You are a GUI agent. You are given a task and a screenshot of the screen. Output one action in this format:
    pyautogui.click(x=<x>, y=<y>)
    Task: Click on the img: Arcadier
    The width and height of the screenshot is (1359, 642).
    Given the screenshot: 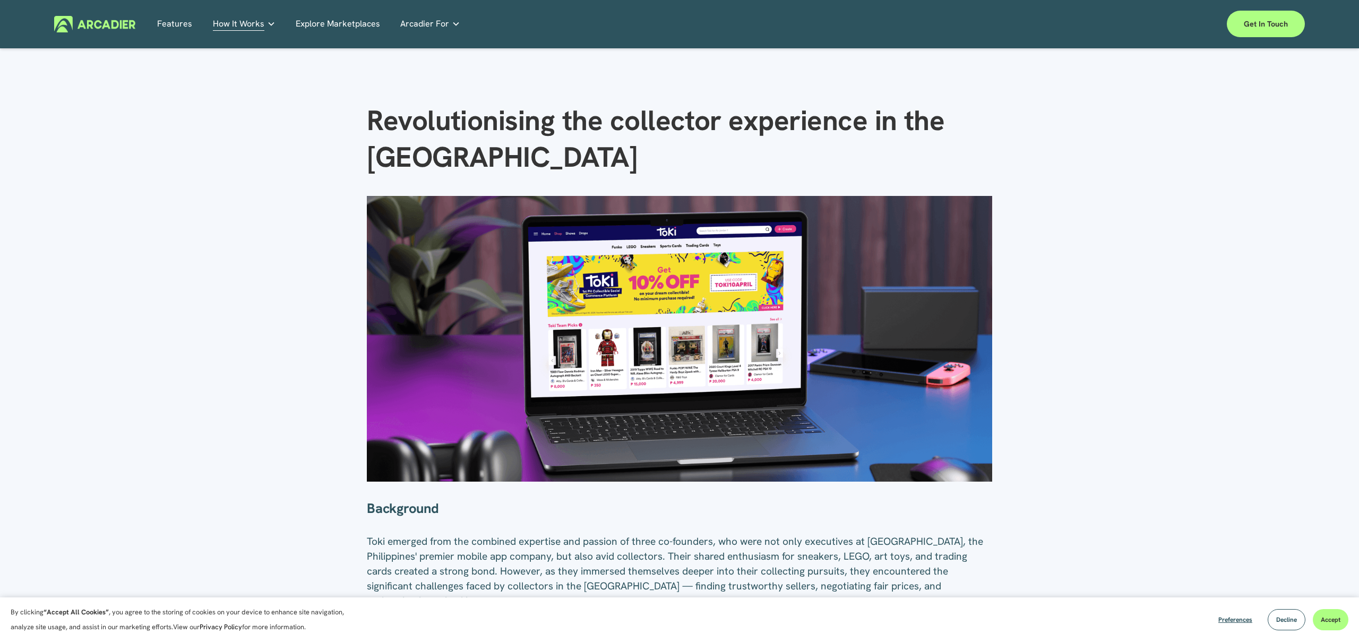 What is the action you would take?
    pyautogui.click(x=95, y=24)
    